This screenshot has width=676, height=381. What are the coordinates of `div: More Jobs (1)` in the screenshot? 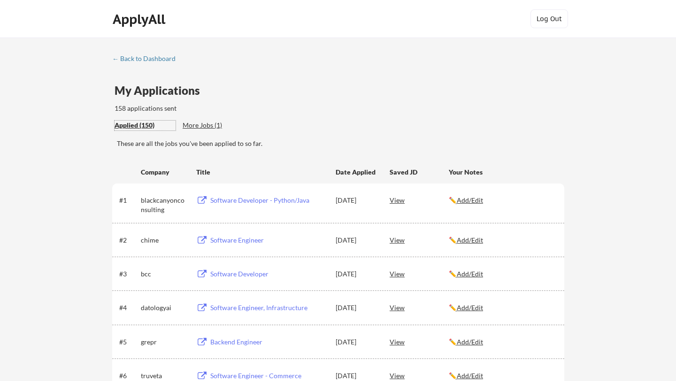 It's located at (217, 125).